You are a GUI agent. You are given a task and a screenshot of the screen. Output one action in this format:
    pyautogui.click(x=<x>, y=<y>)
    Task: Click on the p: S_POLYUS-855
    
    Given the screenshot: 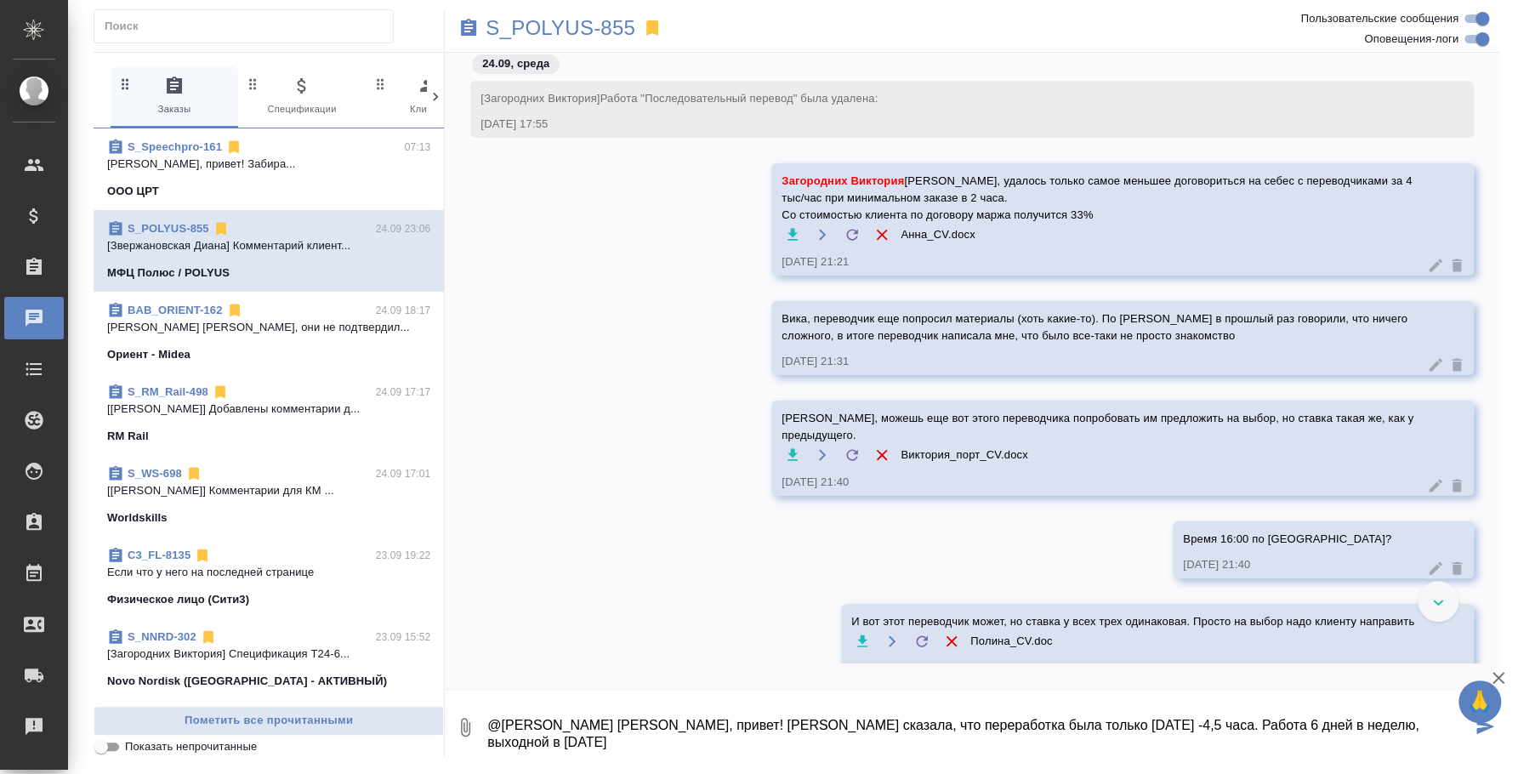 What is the action you would take?
    pyautogui.click(x=560, y=28)
    